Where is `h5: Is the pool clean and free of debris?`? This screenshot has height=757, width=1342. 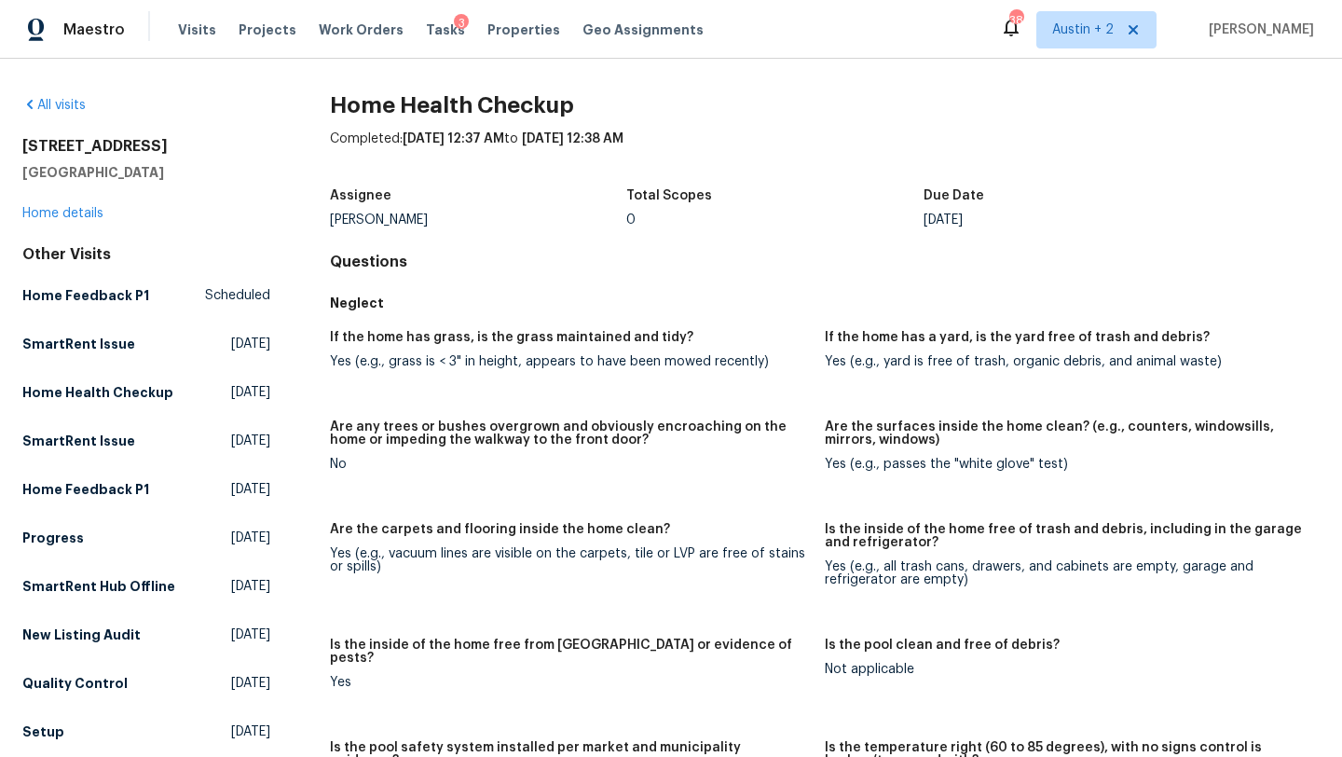
h5: Is the pool clean and free of debris? is located at coordinates (942, 645).